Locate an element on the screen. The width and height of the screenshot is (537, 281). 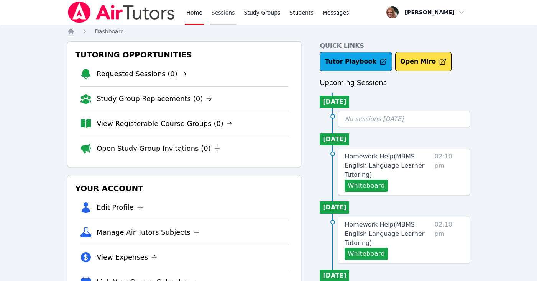
h3: Upcoming Sessions is located at coordinates (395, 83).